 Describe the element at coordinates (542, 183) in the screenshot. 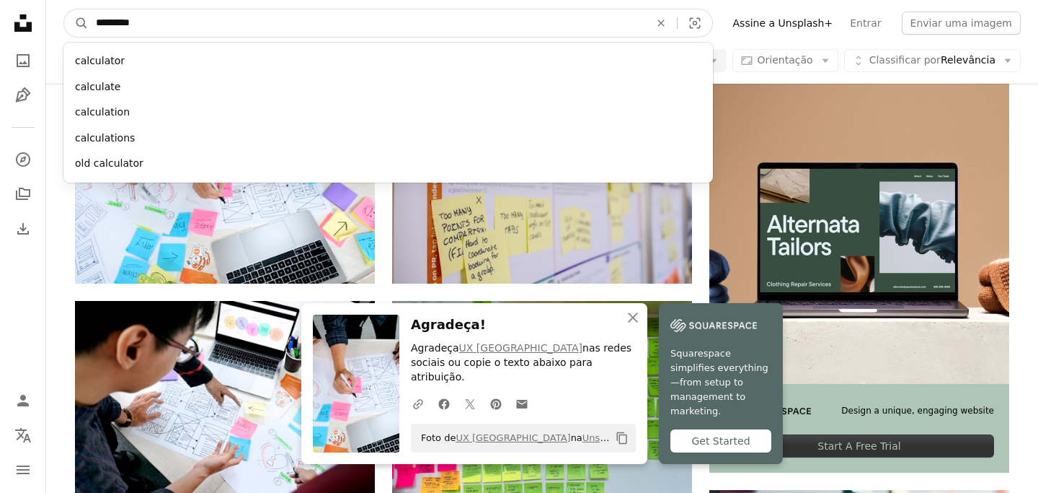

I see `a: notas adesivas impressas coladas a bordo` at that location.